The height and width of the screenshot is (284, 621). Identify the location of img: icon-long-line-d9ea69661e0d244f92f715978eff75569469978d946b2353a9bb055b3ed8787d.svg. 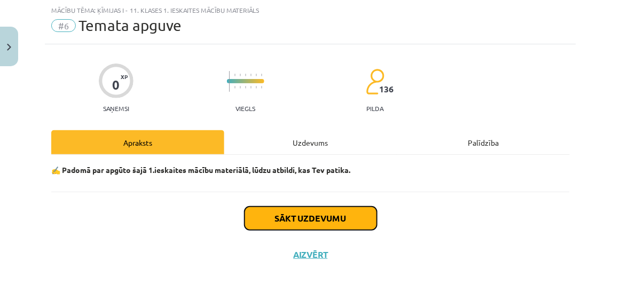
(229, 81).